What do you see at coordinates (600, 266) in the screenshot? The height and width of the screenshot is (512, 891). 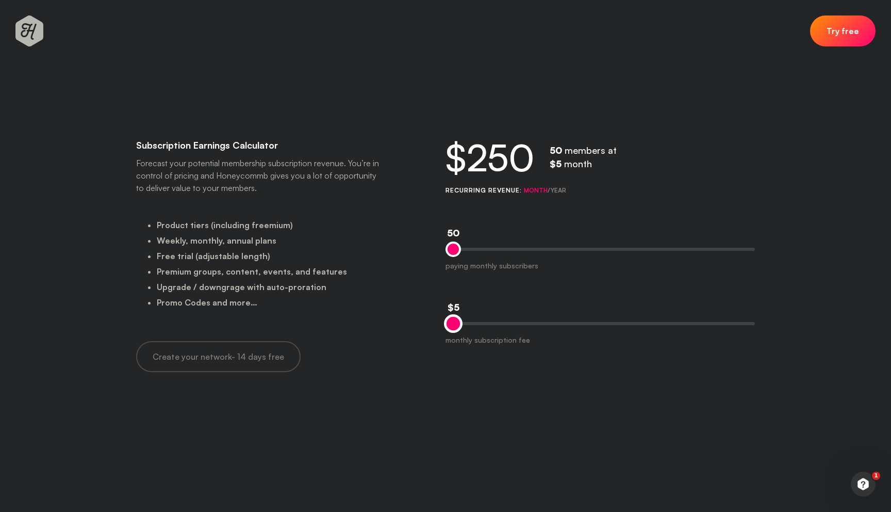 I see `div: paying monthly subscribers` at bounding box center [600, 266].